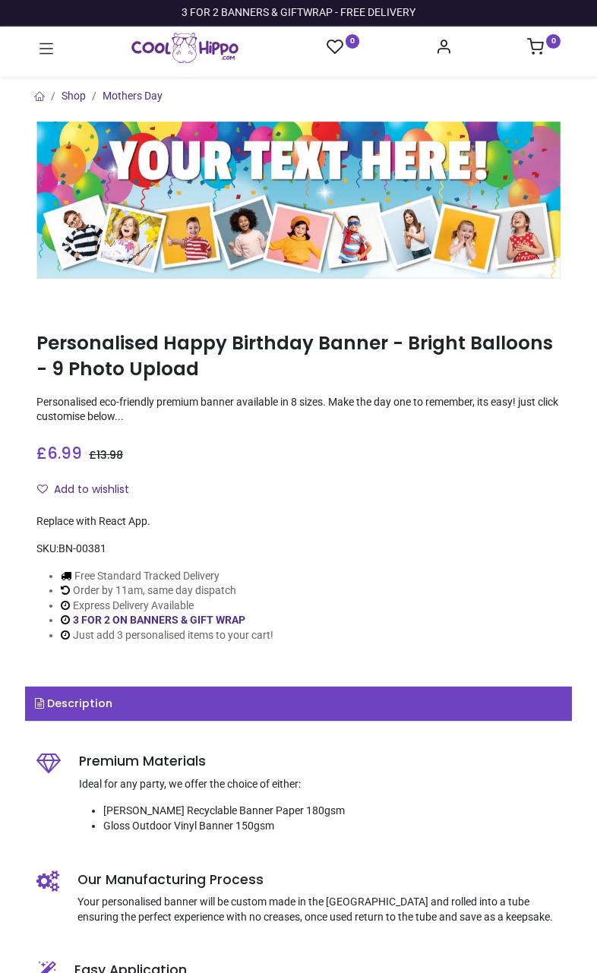 The image size is (597, 973). Describe the element at coordinates (132, 96) in the screenshot. I see `a: Mothers Day` at that location.